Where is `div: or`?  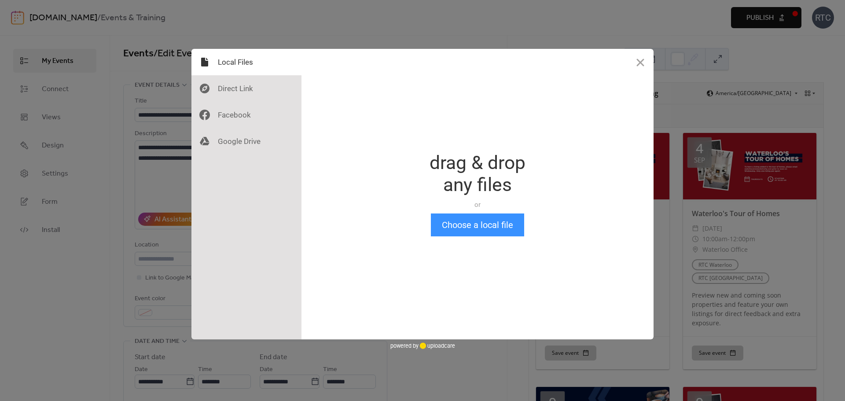
div: or is located at coordinates (477, 205).